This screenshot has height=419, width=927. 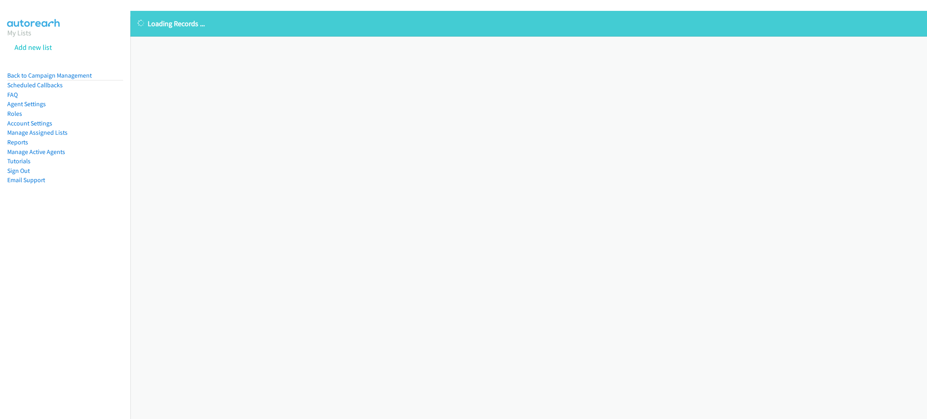 What do you see at coordinates (27, 104) in the screenshot?
I see `a: Agent Settings` at bounding box center [27, 104].